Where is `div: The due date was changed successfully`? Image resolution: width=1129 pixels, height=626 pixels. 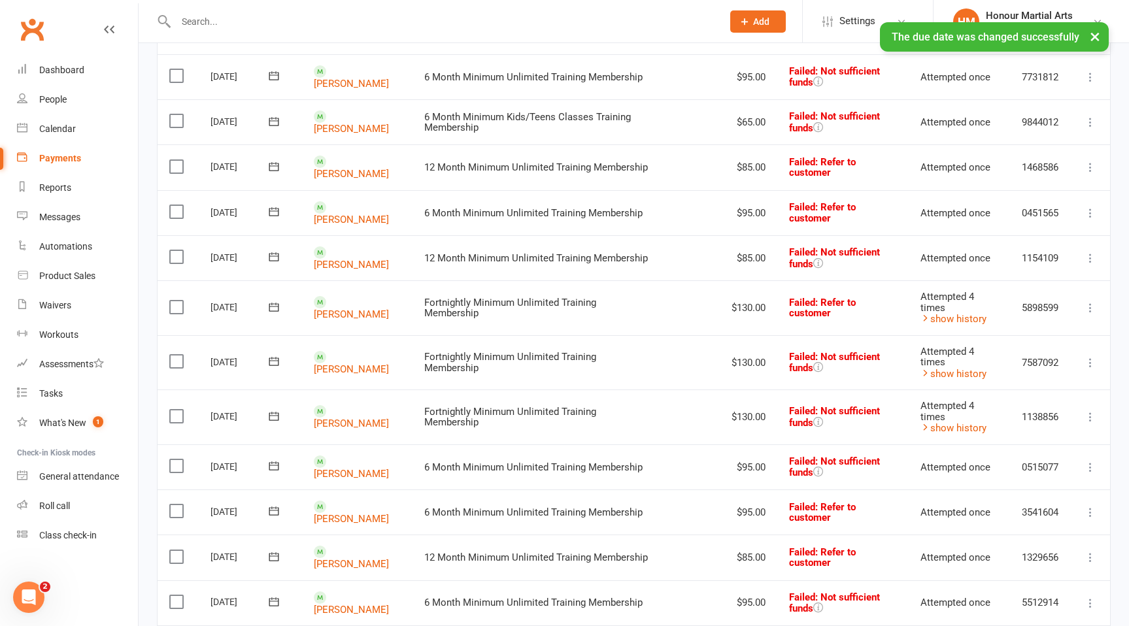 div: The due date was changed successfully is located at coordinates (994, 37).